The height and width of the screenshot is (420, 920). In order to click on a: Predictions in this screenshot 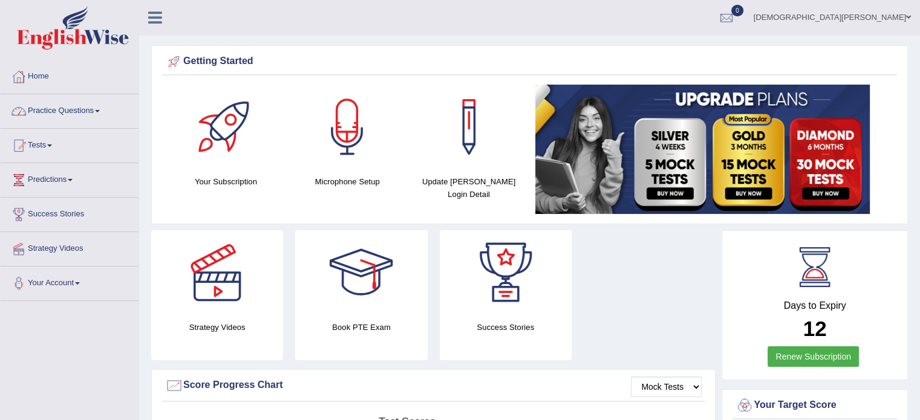, I will do `click(70, 178)`.